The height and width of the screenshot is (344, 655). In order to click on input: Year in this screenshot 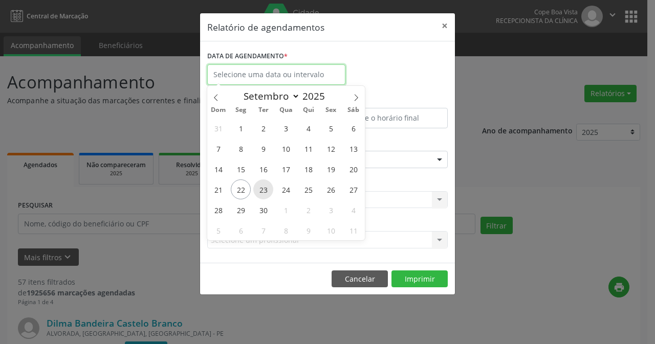, I will do `click(317, 96)`.